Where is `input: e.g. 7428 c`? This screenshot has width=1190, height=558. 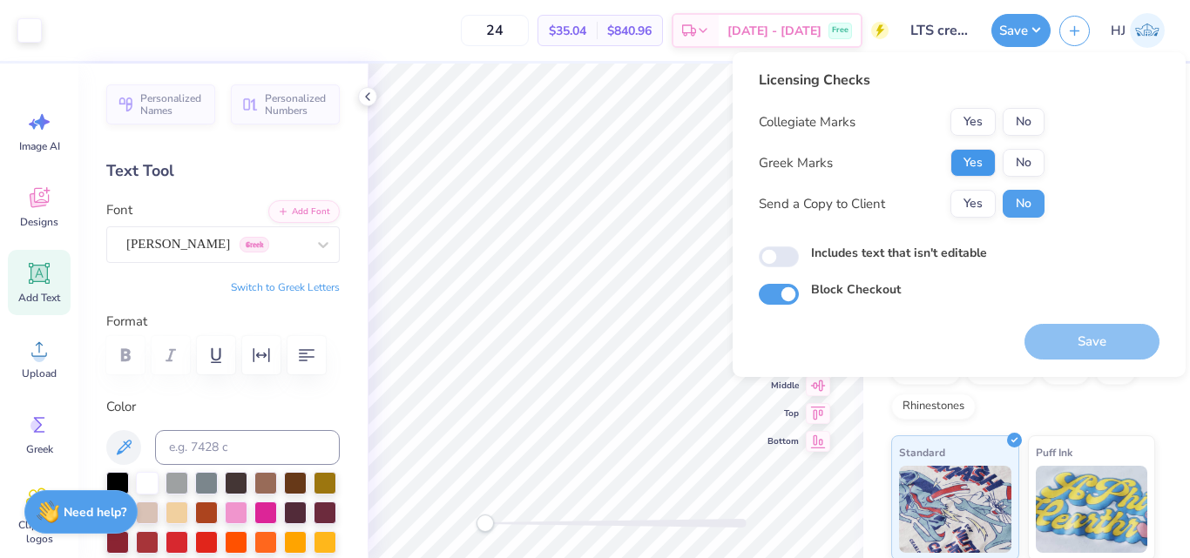
input: e.g. 7428 c is located at coordinates (247, 448).